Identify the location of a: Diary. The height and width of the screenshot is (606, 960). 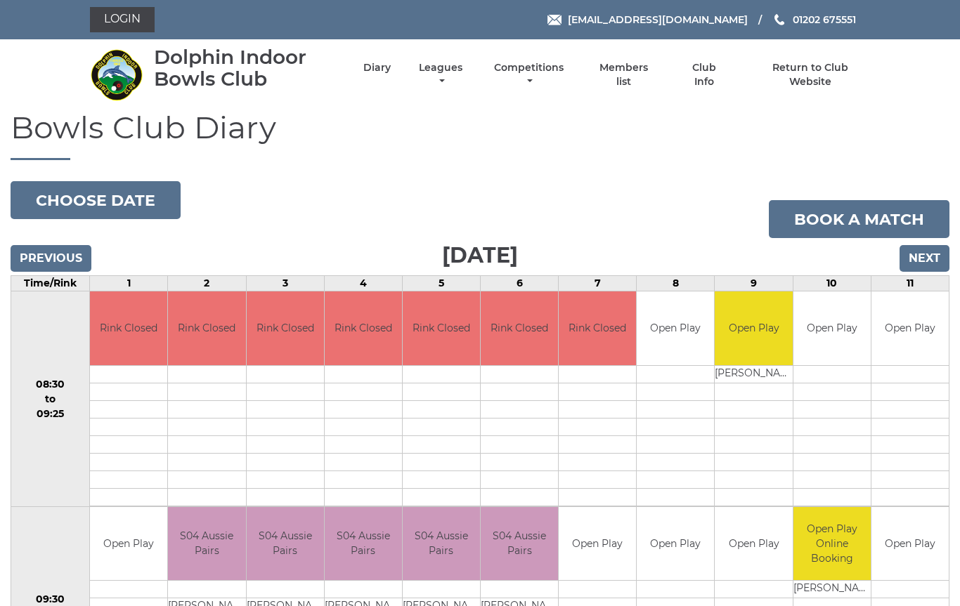
(377, 67).